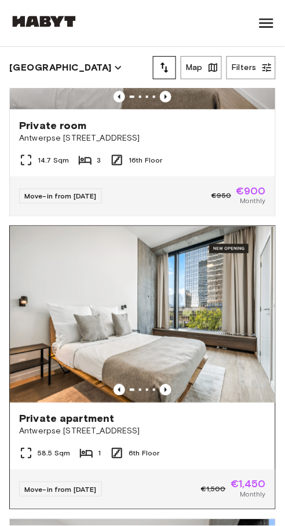 This screenshot has height=526, width=285. What do you see at coordinates (142, 314) in the screenshot?
I see `img: Marketing picture of unit BE-23-003-014-001` at bounding box center [142, 314].